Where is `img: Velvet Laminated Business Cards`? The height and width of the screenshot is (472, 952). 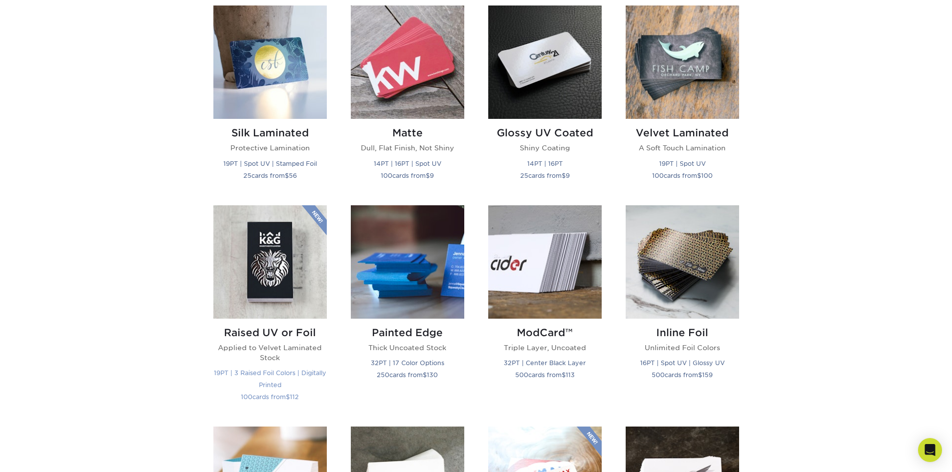 img: Velvet Laminated Business Cards is located at coordinates (682, 62).